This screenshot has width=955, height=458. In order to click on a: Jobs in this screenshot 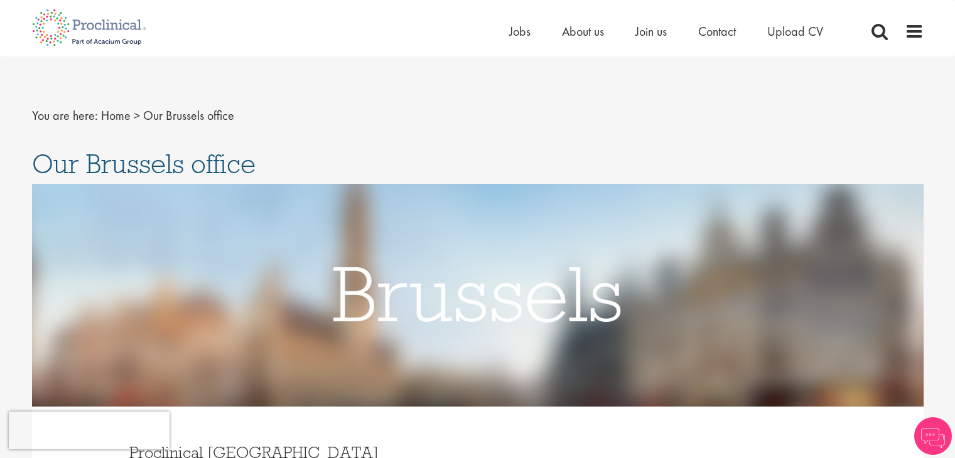, I will do `click(520, 31)`.